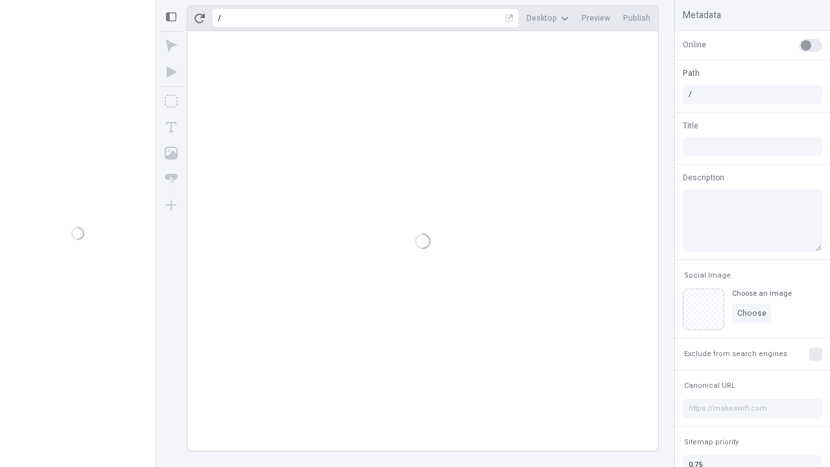  What do you see at coordinates (711, 442) in the screenshot?
I see `button: Sitemap priority` at bounding box center [711, 442].